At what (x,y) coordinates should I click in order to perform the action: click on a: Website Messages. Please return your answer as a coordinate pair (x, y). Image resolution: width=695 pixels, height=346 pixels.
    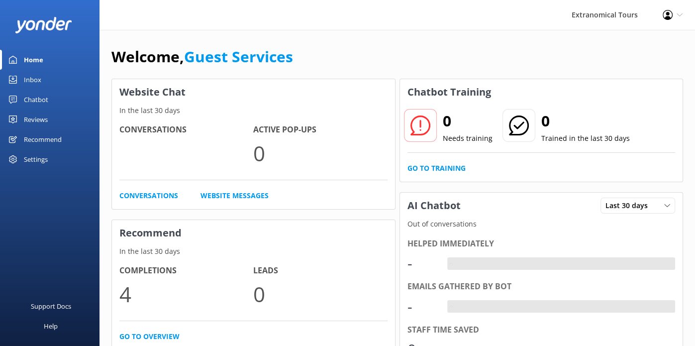
    Looking at the image, I should click on (234, 196).